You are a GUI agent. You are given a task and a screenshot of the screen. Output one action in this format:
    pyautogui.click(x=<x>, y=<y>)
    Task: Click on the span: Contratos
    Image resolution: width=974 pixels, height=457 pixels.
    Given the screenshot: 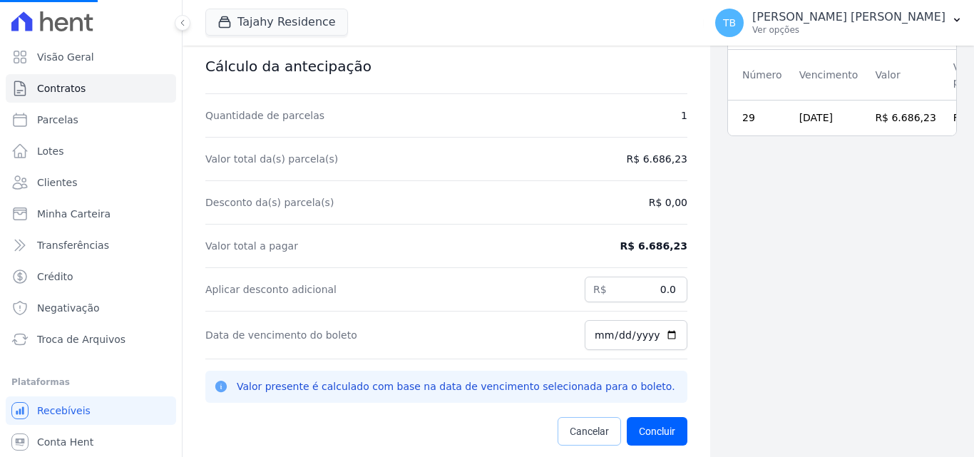 What is the action you would take?
    pyautogui.click(x=61, y=88)
    